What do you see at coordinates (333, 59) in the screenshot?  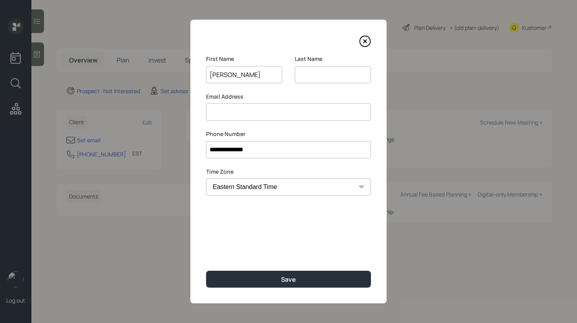 I see `label: Last Name` at bounding box center [333, 59].